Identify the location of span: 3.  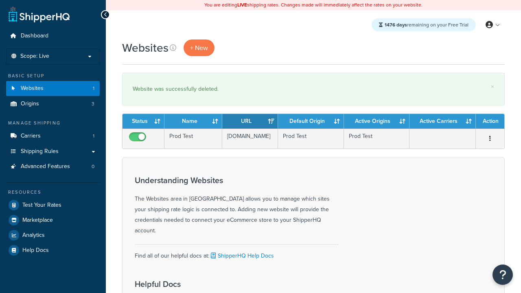
(93, 104).